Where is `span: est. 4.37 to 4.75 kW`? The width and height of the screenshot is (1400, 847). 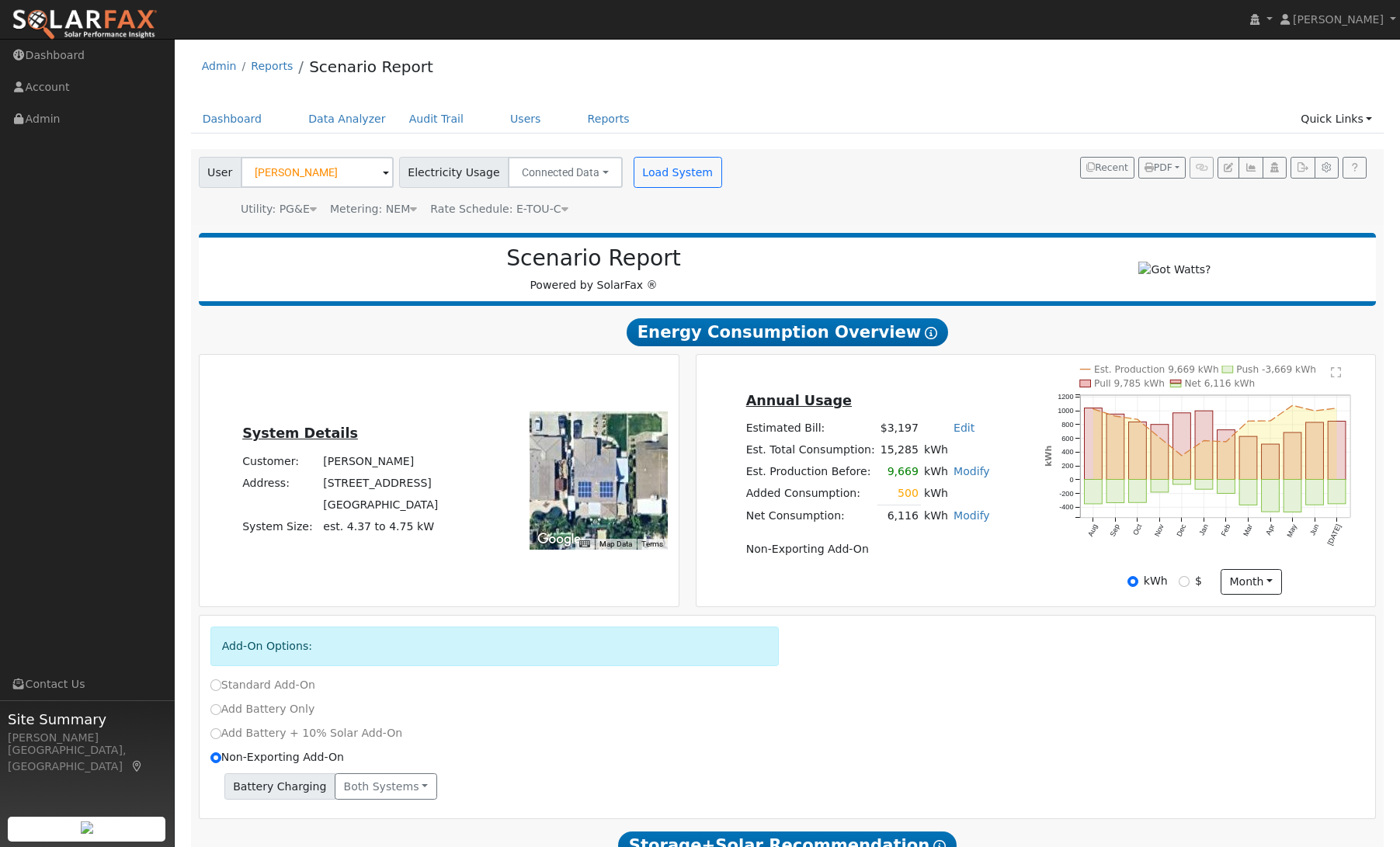 span: est. 4.37 to 4.75 kW is located at coordinates (378, 527).